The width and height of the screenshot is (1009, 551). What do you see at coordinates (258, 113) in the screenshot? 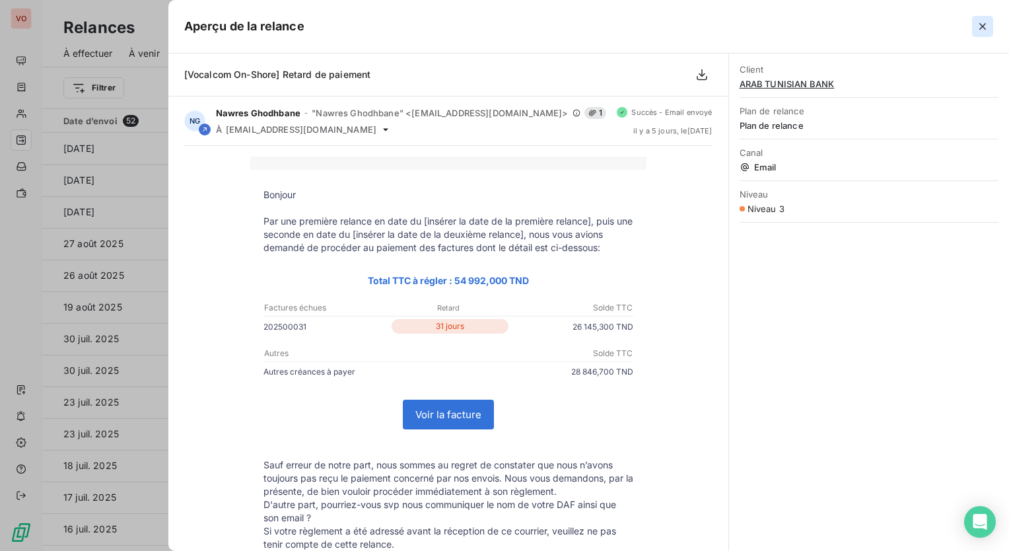
I see `span: Nawres Ghodhbane` at bounding box center [258, 113].